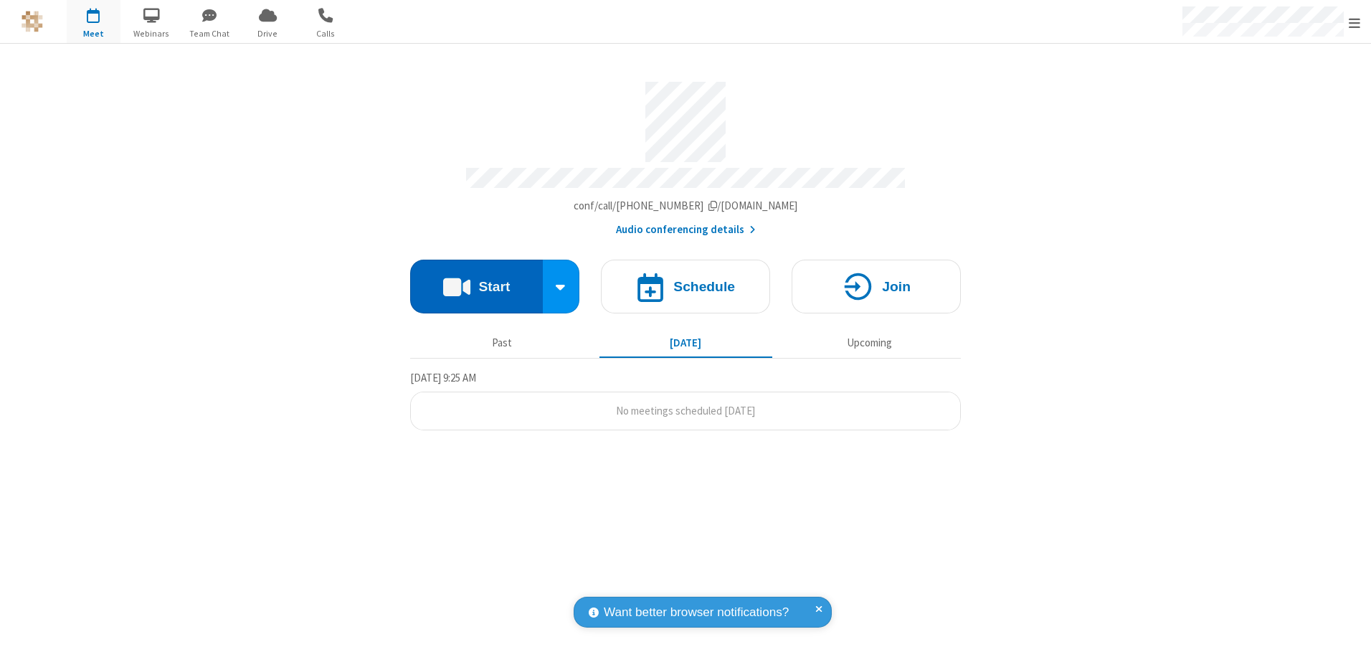 The height and width of the screenshot is (652, 1371). What do you see at coordinates (32, 22) in the screenshot?
I see `img: QA Selenium DO NOT DELETE OR CHANGE` at bounding box center [32, 22].